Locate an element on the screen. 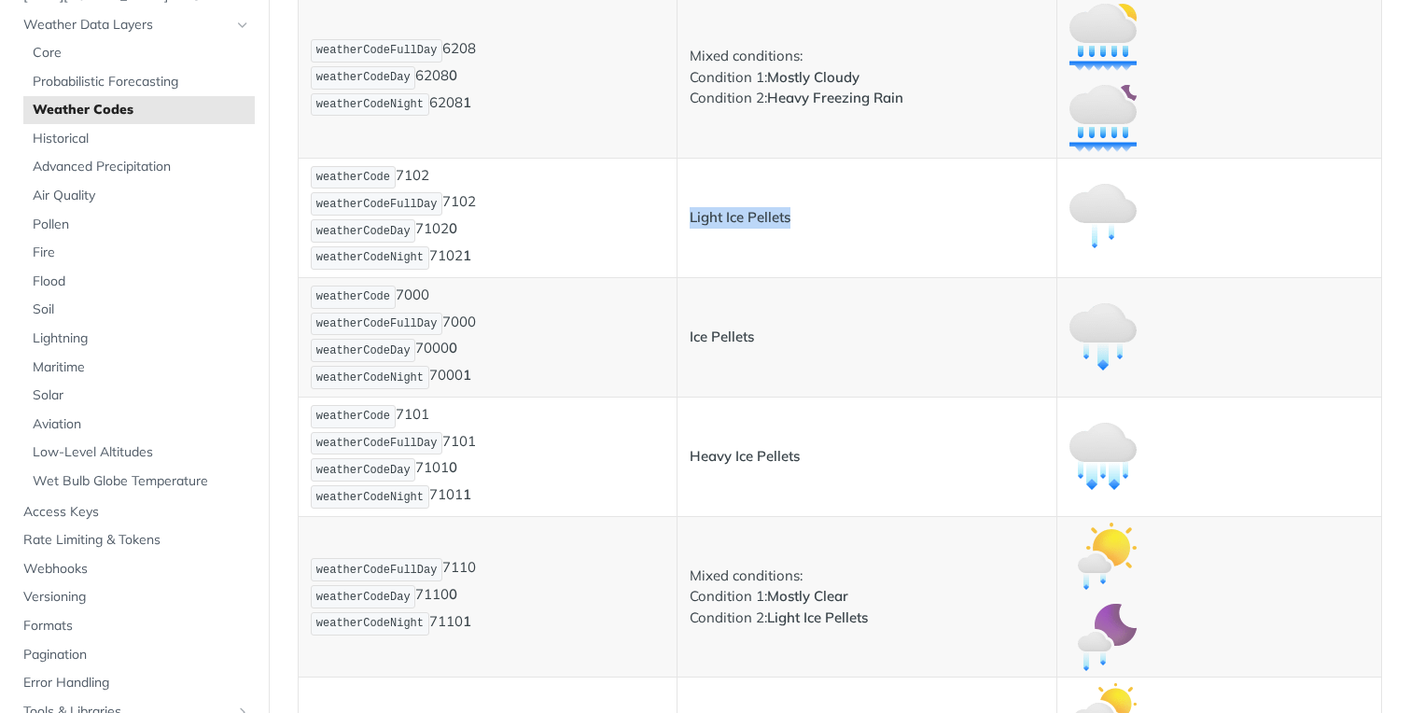 The image size is (1411, 713). a: Low-Level Altitudes is located at coordinates (139, 452).